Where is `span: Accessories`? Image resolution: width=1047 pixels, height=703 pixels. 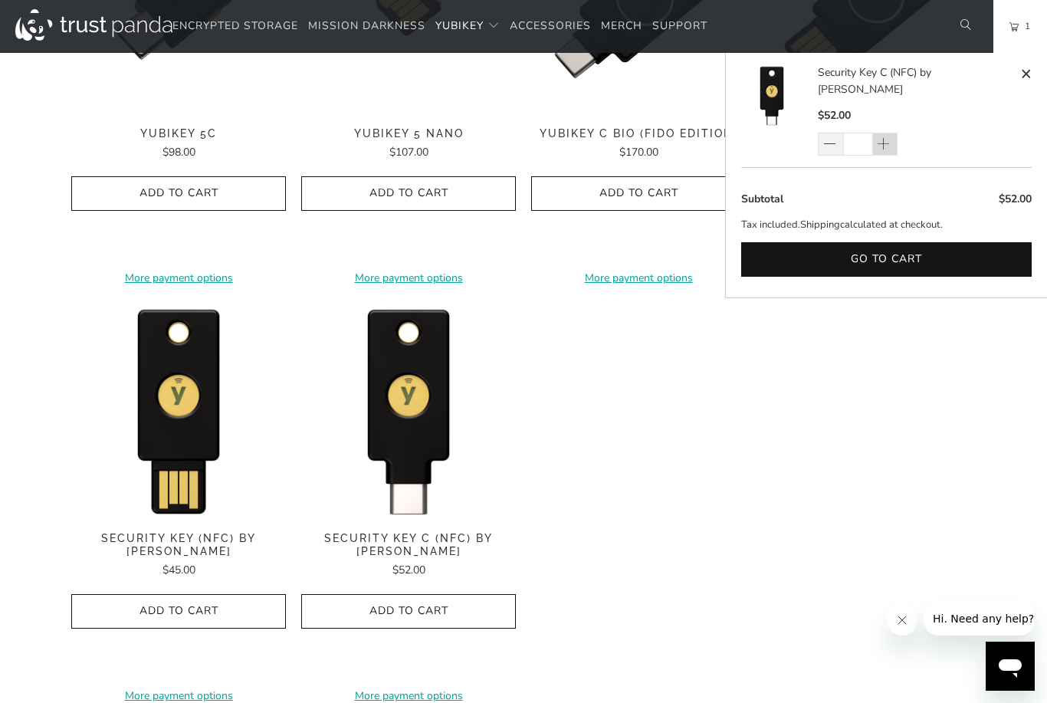
span: Accessories is located at coordinates (550, 25).